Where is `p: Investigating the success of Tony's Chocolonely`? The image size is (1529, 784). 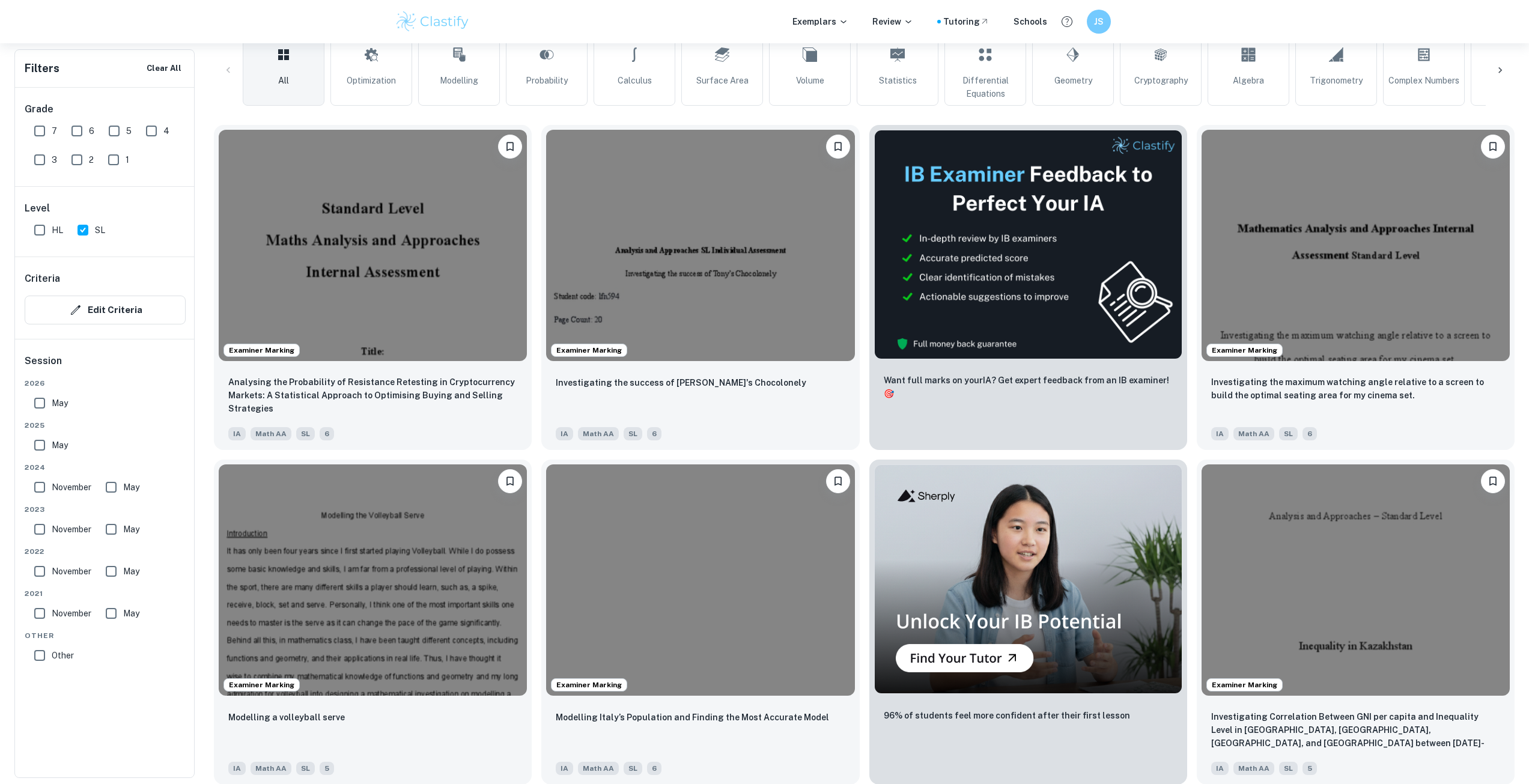 p: Investigating the success of Tony's Chocolonely is located at coordinates (681, 383).